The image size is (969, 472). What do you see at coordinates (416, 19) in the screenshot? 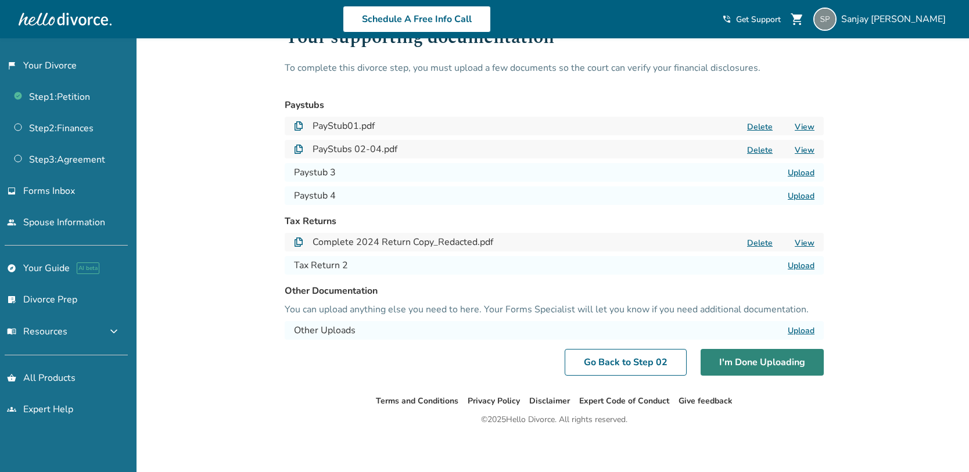
I see `a: Schedule A Free Info Call` at bounding box center [416, 19].